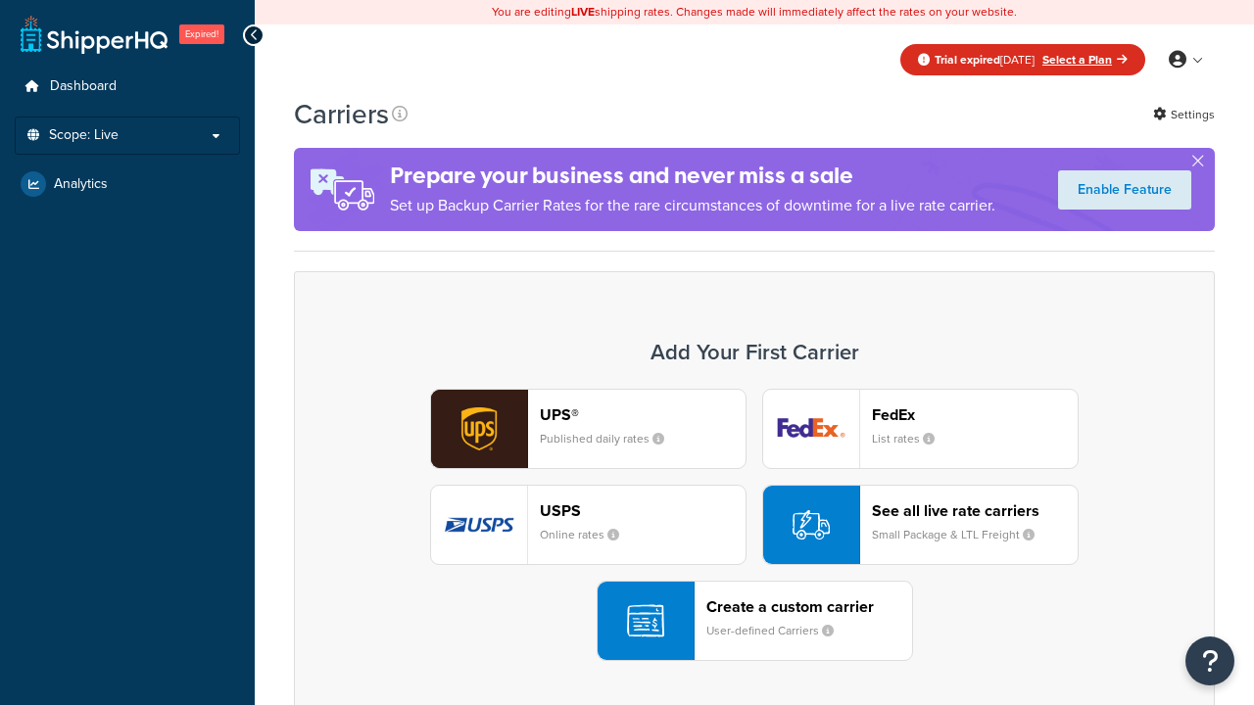  I want to click on a: Enable Feature, so click(1125, 190).